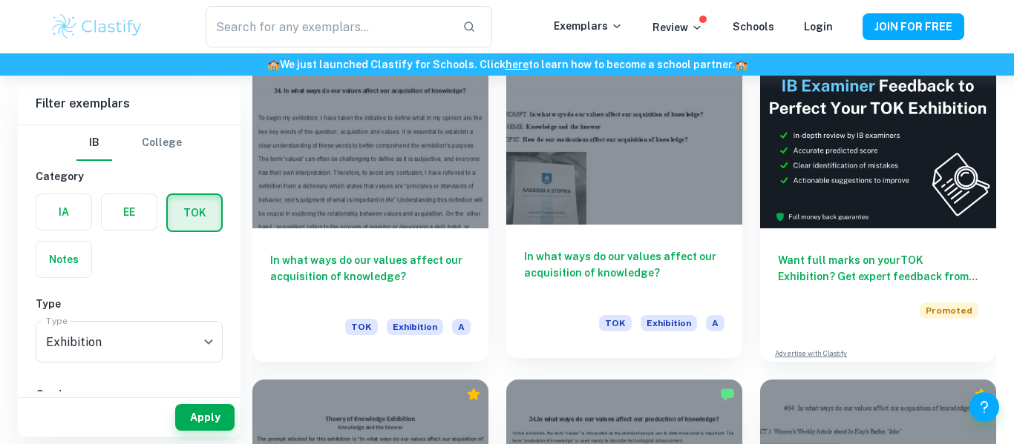  Describe the element at coordinates (205, 418) in the screenshot. I see `button: Apply` at that location.